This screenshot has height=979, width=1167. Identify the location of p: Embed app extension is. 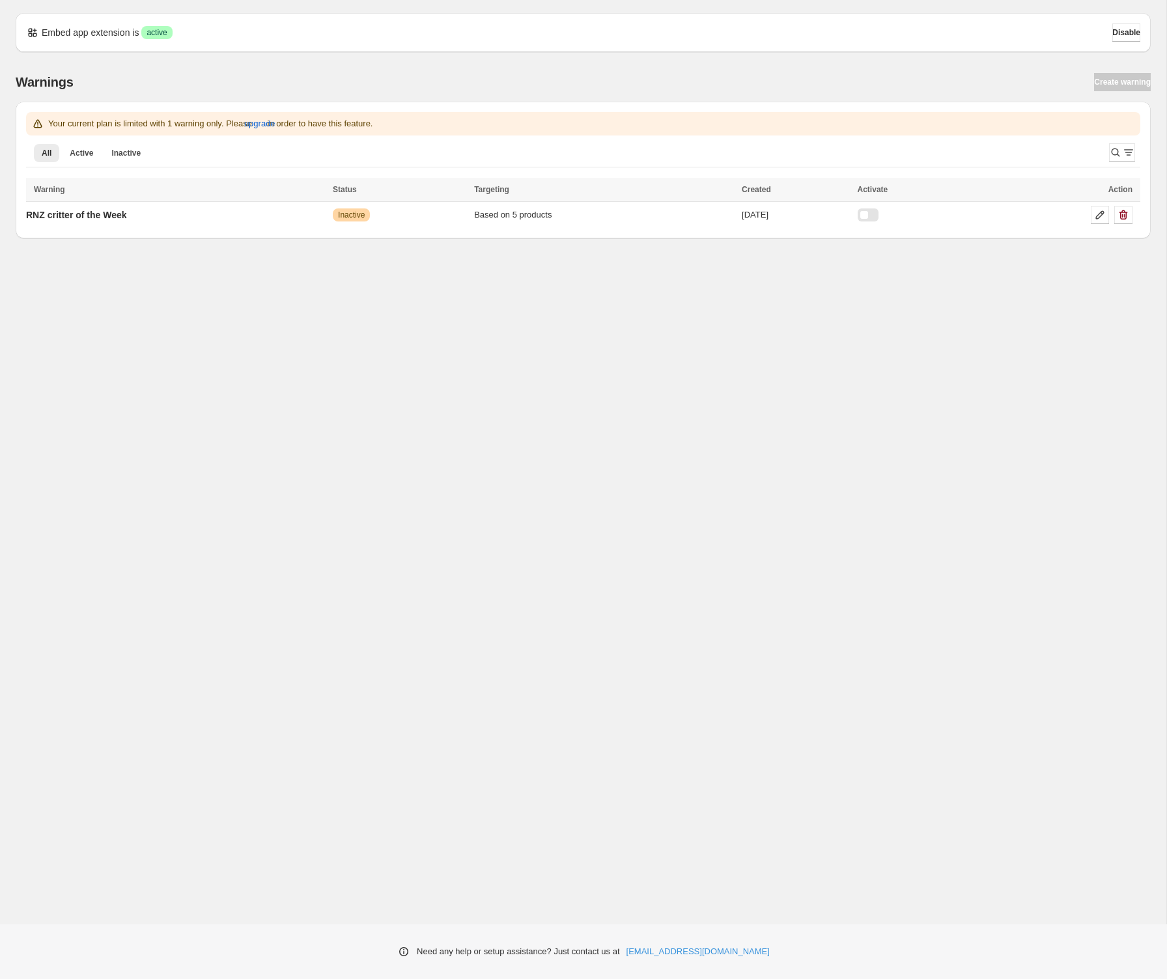
(90, 33).